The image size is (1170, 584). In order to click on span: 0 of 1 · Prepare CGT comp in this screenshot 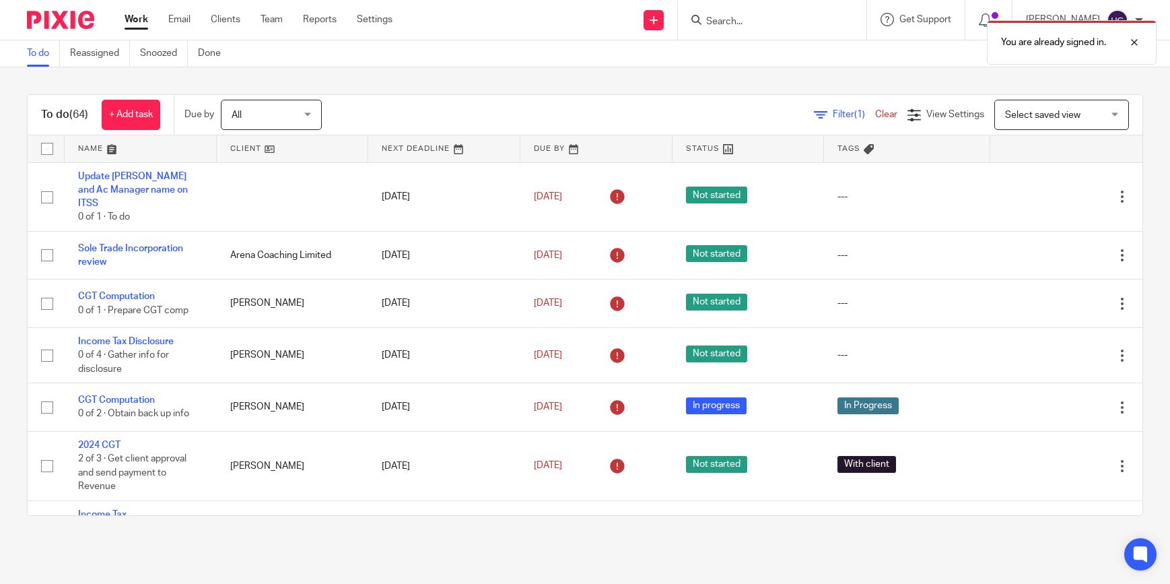, I will do `click(133, 310)`.